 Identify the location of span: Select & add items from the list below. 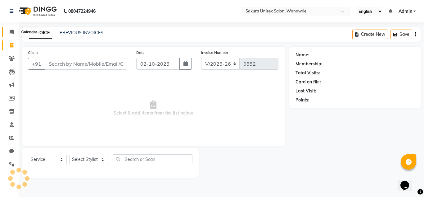
(153, 108).